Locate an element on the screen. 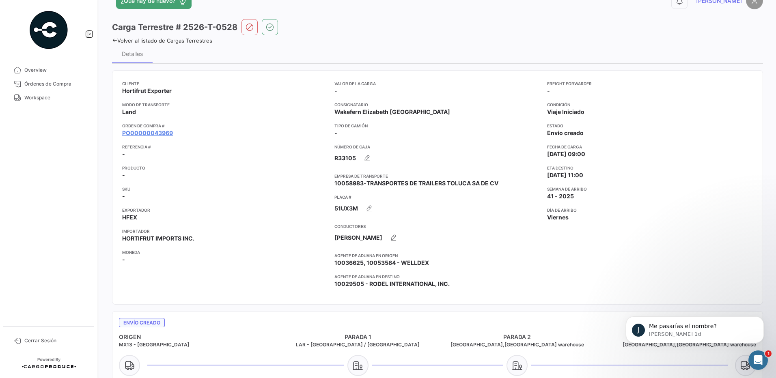 The image size is (776, 378). div: Profile image for Juan is located at coordinates (25, 31).